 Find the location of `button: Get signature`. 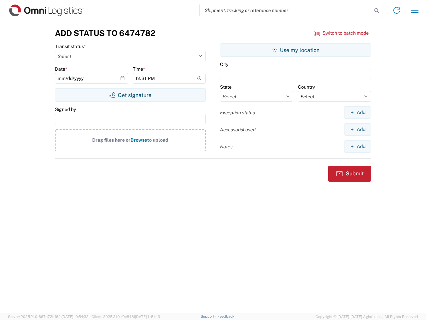

button: Get signature is located at coordinates (130, 95).